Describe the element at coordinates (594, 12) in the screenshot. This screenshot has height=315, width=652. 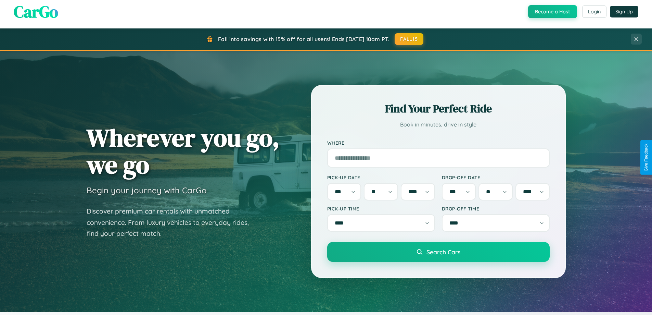
I see `button: Login` at that location.